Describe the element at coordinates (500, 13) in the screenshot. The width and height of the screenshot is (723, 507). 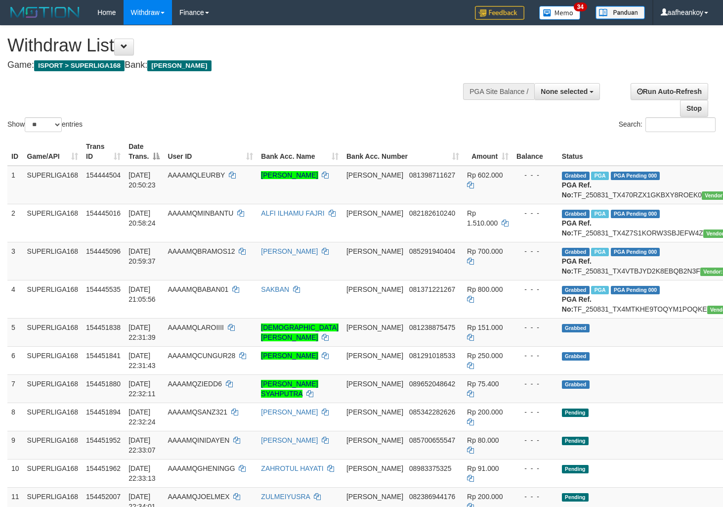
I see `img: Feedback.jpg` at that location.